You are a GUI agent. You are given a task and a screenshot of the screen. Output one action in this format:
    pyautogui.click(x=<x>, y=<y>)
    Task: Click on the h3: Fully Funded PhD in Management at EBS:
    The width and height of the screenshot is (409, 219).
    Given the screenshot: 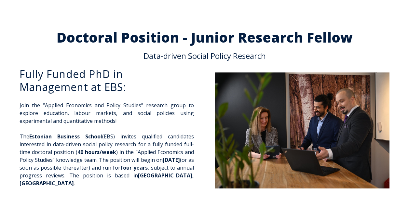 What is the action you would take?
    pyautogui.click(x=107, y=81)
    